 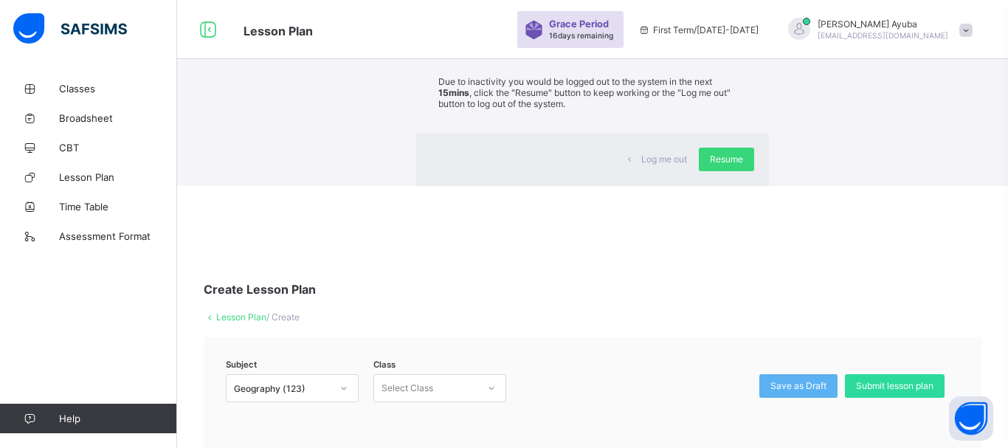 I want to click on img: safsims, so click(x=70, y=29).